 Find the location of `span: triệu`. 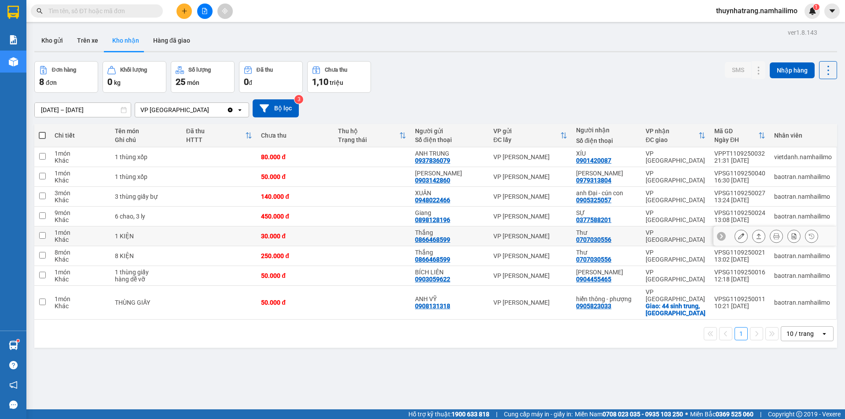

span: triệu is located at coordinates (336, 83).